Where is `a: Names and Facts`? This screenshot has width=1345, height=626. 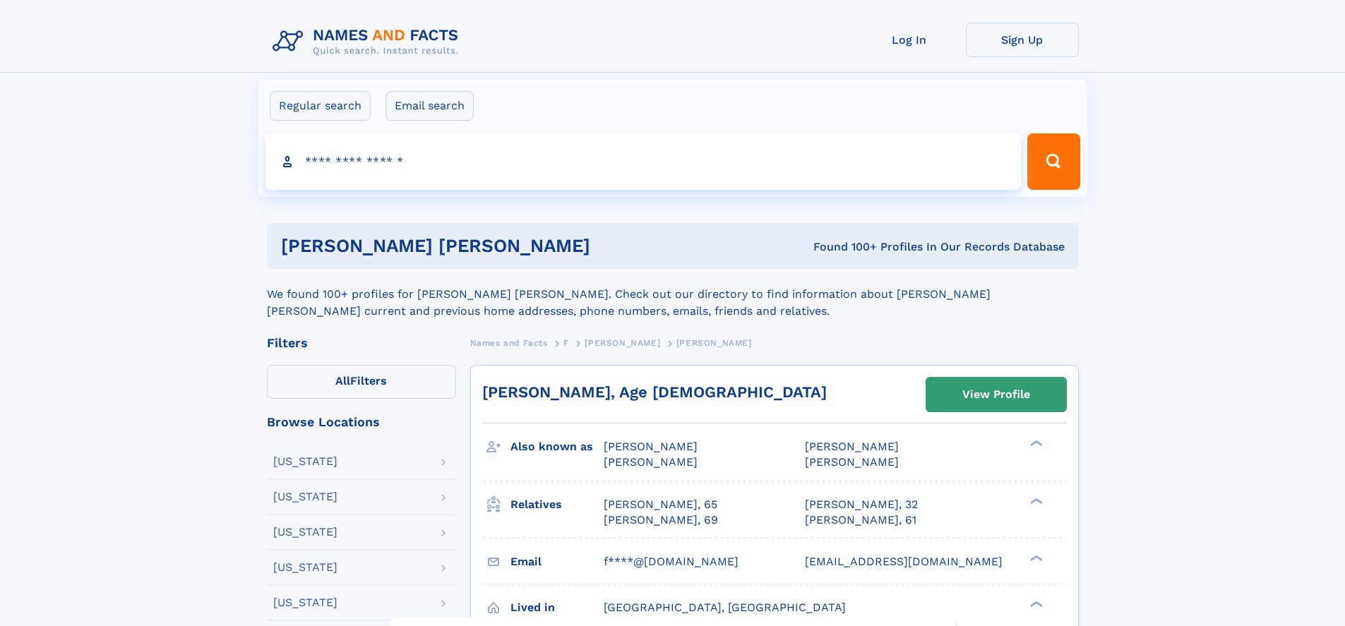 a: Names and Facts is located at coordinates (509, 342).